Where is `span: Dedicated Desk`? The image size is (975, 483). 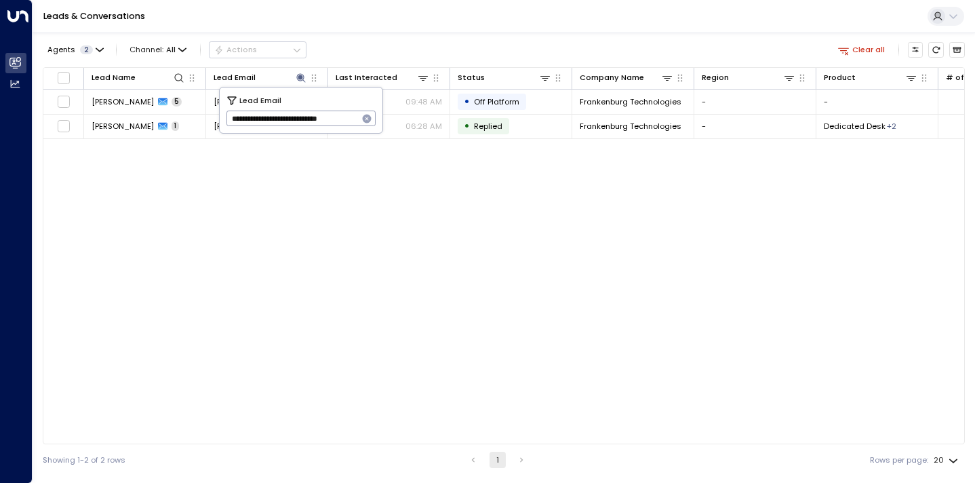
span: Dedicated Desk is located at coordinates (854, 126).